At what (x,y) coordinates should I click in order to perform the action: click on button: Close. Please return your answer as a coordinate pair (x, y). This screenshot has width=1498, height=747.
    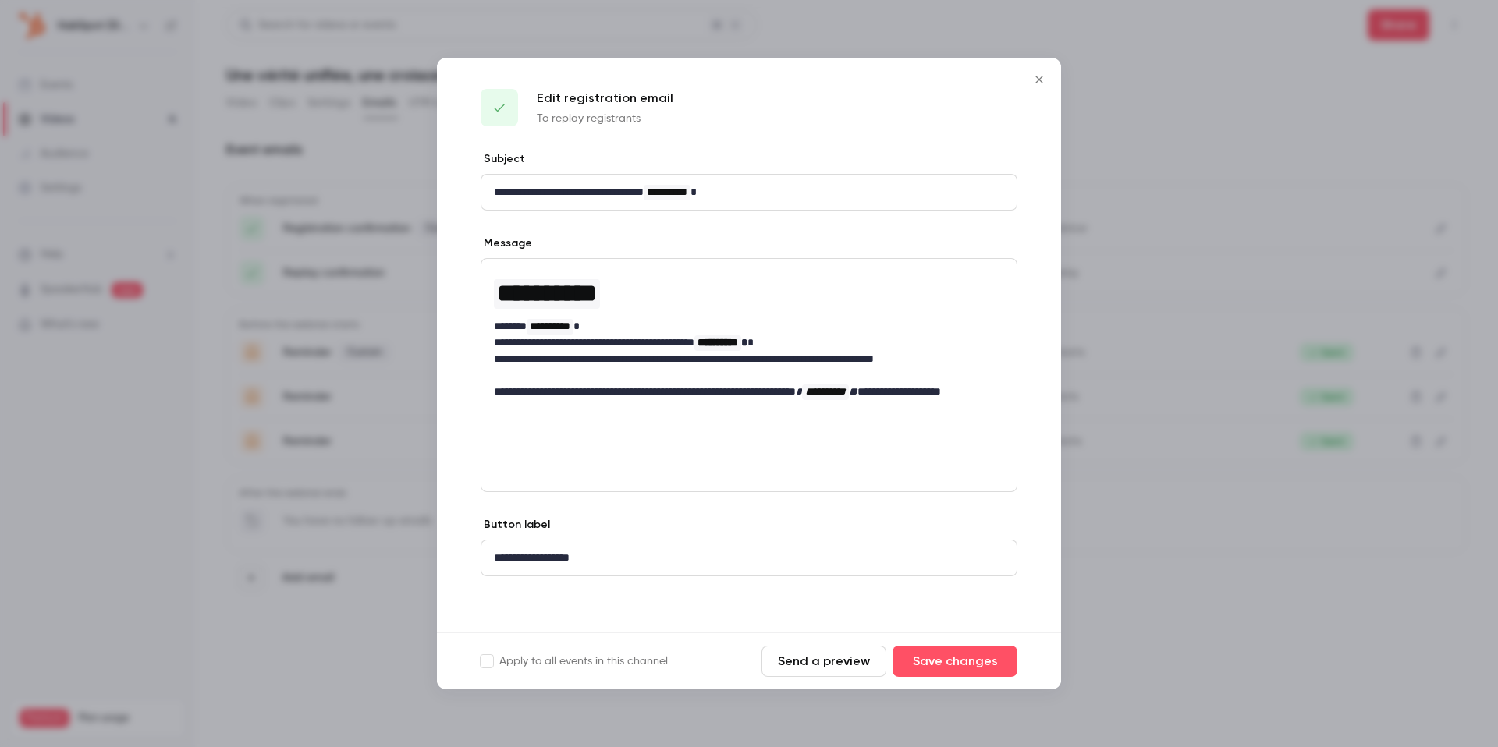
    Looking at the image, I should click on (1039, 80).